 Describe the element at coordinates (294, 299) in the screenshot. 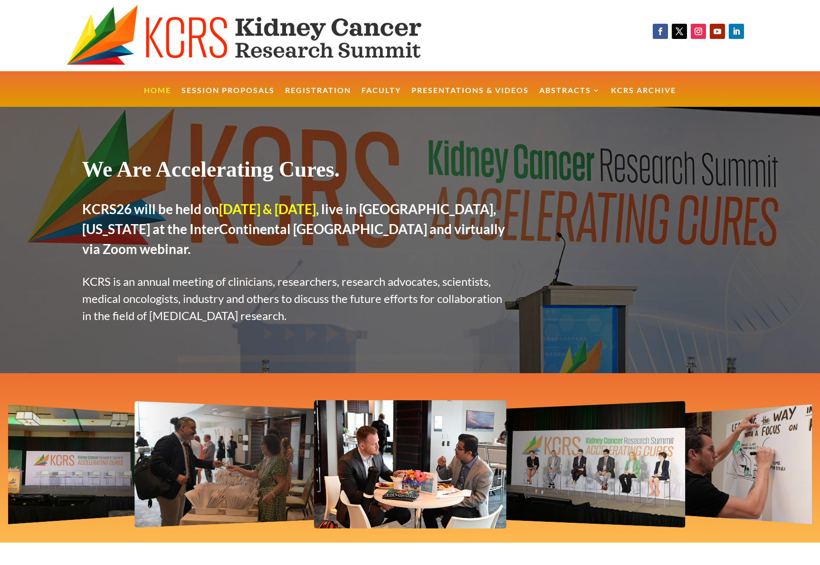

I see `p: KCRS is an annual meeting of clinicians, researchers, research advocates, scientists, medical onc...` at that location.